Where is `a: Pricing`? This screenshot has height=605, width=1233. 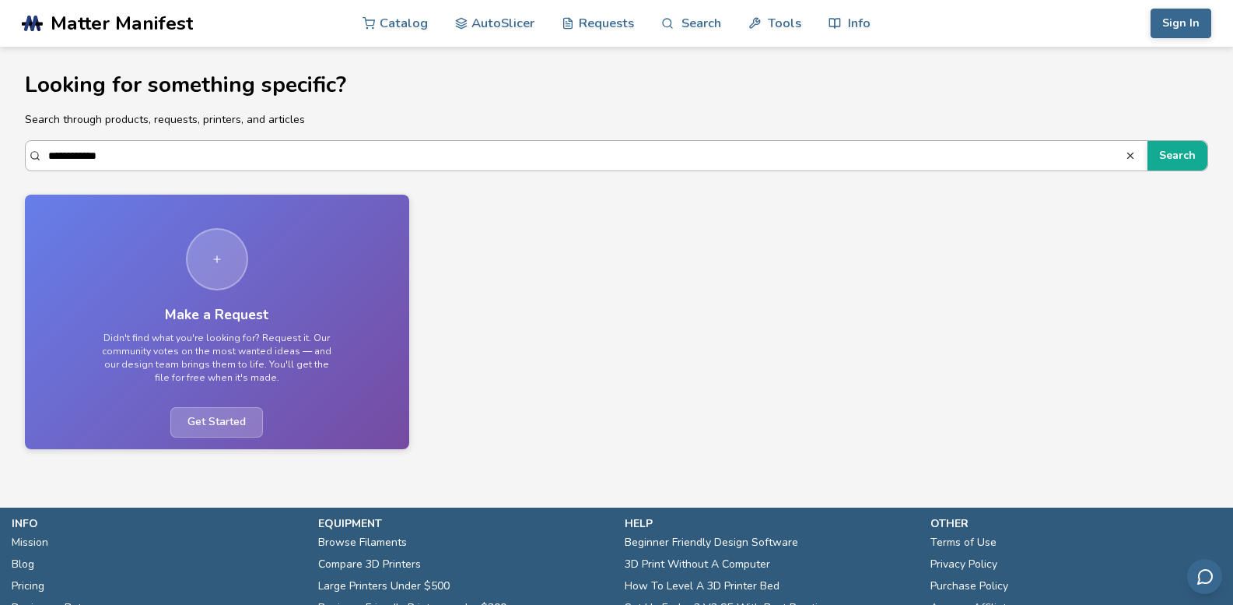
a: Pricing is located at coordinates (28, 586).